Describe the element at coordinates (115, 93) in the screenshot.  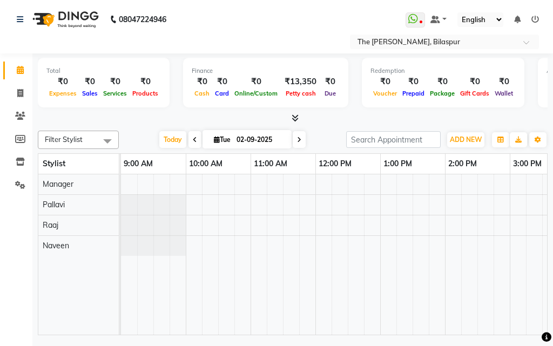
I see `span: Services` at that location.